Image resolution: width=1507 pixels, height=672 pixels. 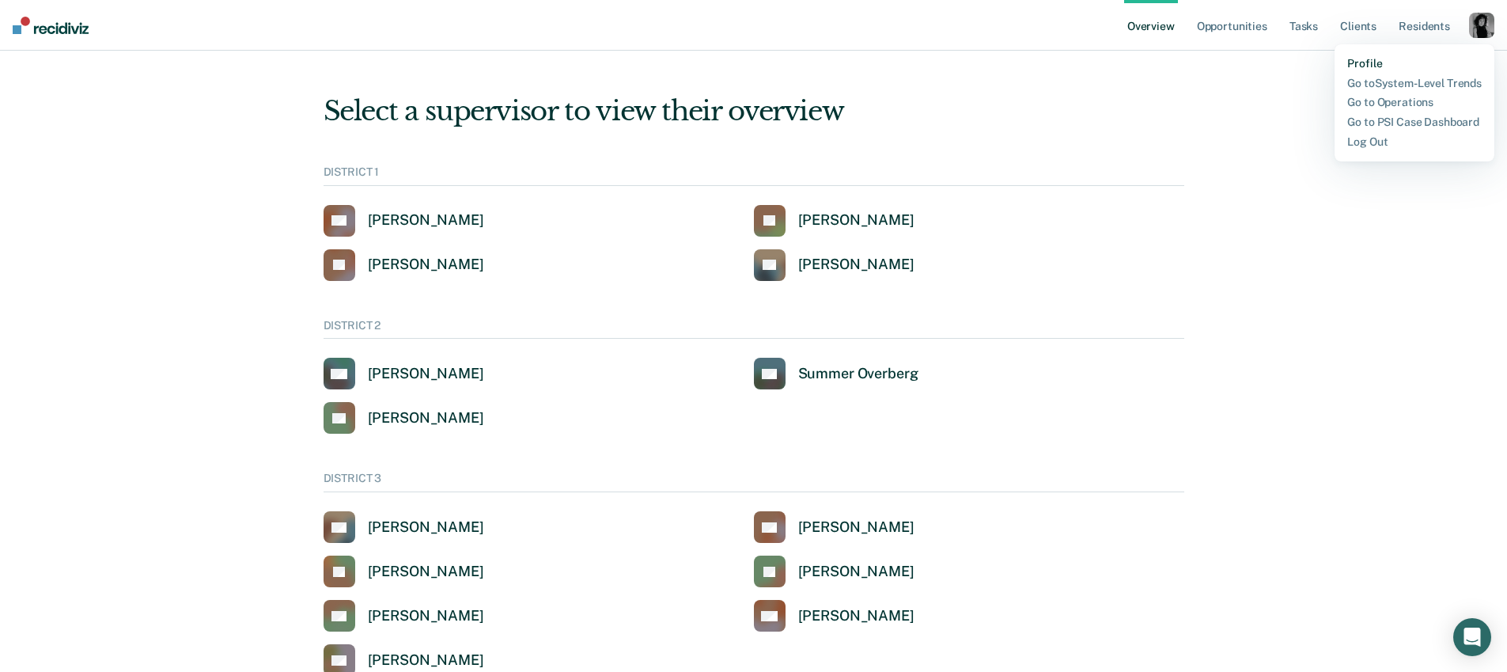 What do you see at coordinates (754, 482) in the screenshot?
I see `div: DISTRICT 3` at bounding box center [754, 482].